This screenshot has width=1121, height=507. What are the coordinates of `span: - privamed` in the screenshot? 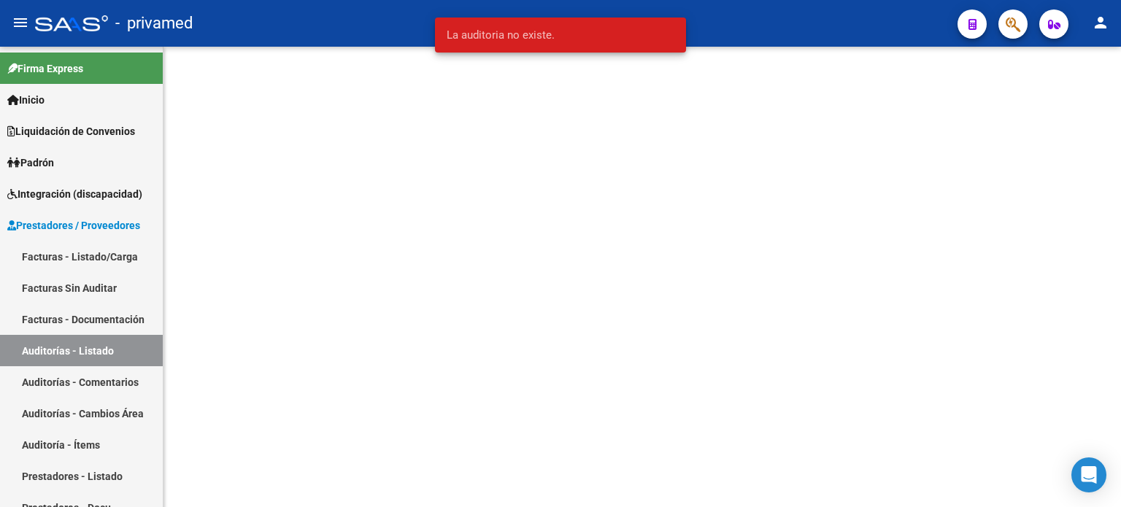 It's located at (154, 23).